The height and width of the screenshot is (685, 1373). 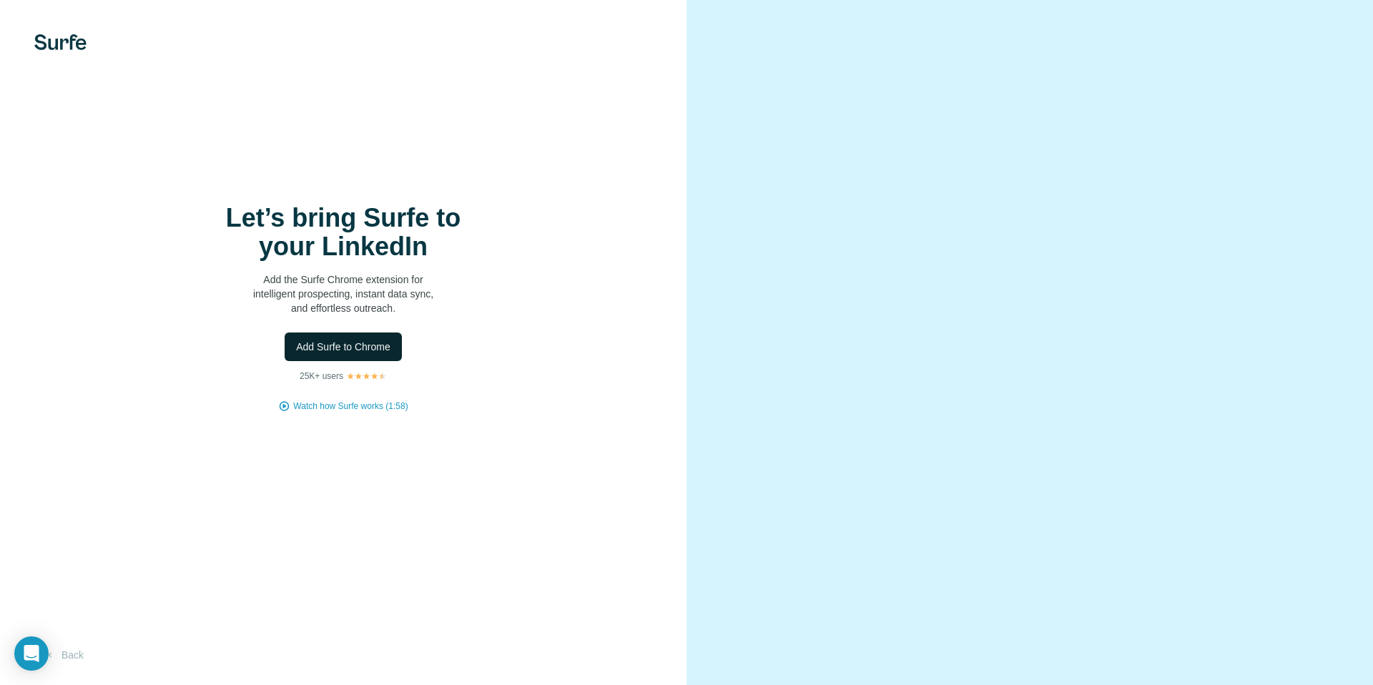 I want to click on span: Add Surfe to Chrome, so click(x=343, y=347).